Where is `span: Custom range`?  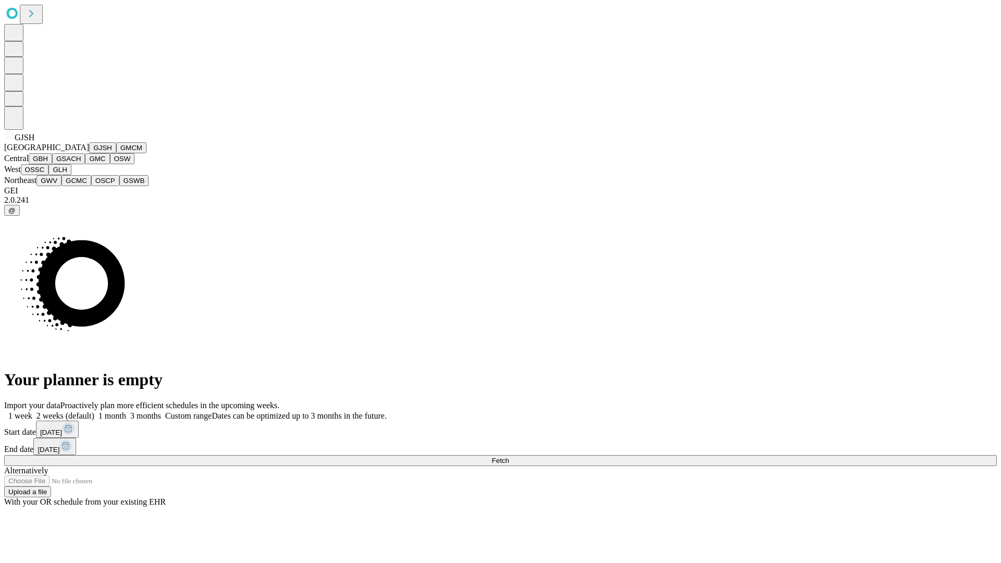
span: Custom range is located at coordinates (188, 415).